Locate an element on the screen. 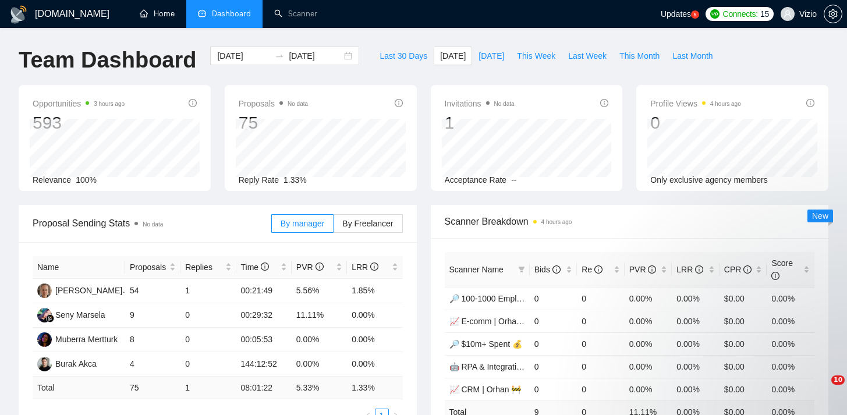 The height and width of the screenshot is (415, 847). img: SM is located at coordinates (44, 315).